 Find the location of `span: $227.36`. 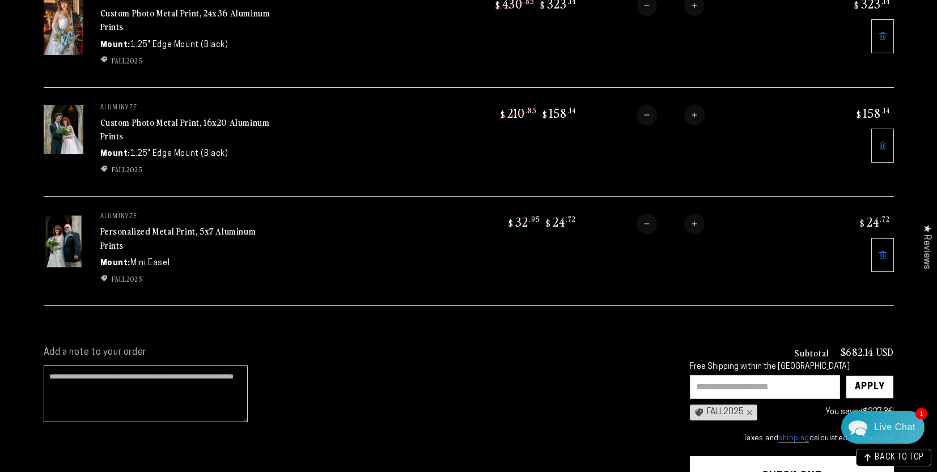

span: $227.36 is located at coordinates (878, 412).